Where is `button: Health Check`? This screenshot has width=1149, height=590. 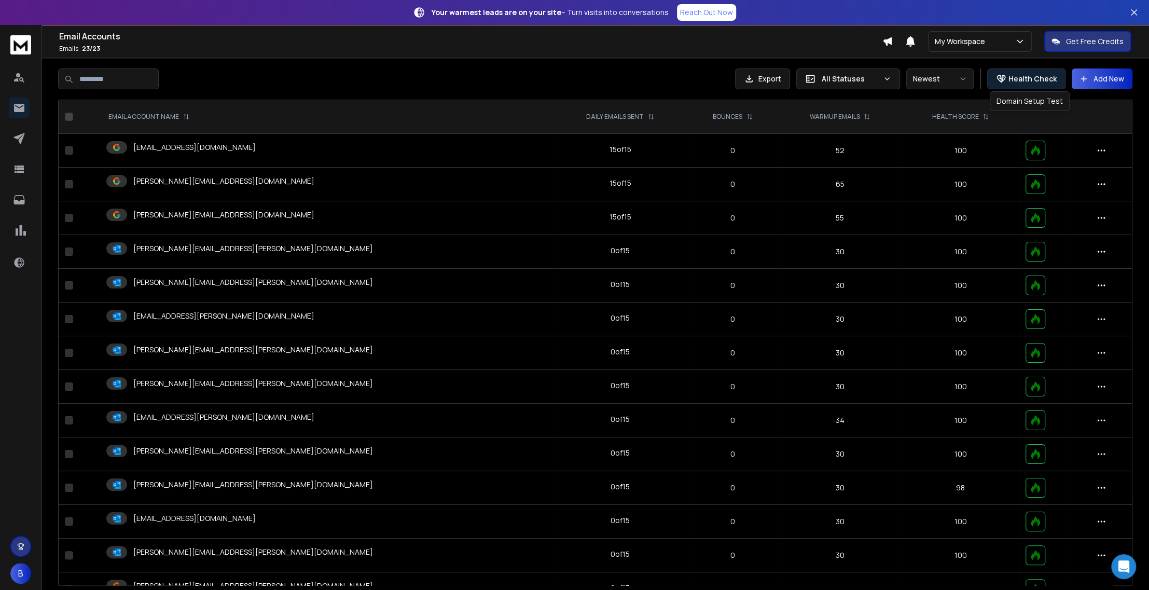
button: Health Check is located at coordinates (1026, 79).